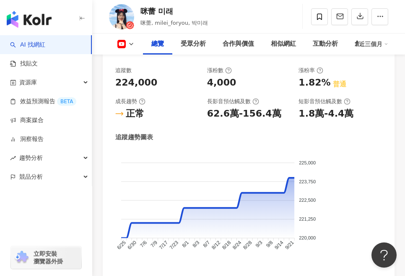  What do you see at coordinates (31, 158) in the screenshot?
I see `span: 趨勢分析` at bounding box center [31, 158].